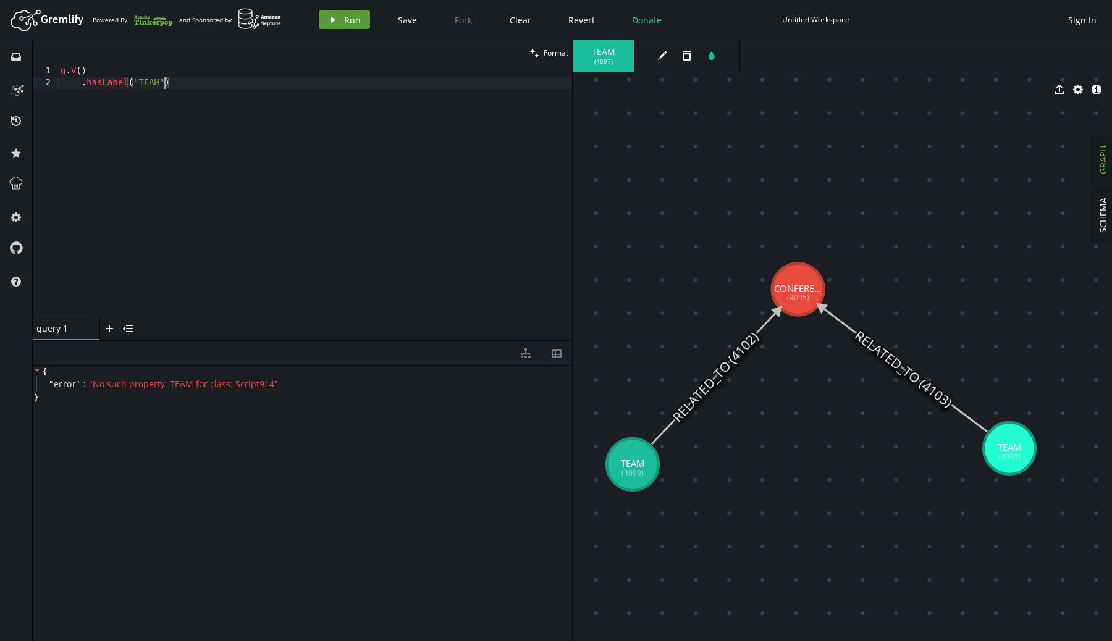 Image resolution: width=1112 pixels, height=641 pixels. I want to click on span: Sign In, so click(1082, 20).